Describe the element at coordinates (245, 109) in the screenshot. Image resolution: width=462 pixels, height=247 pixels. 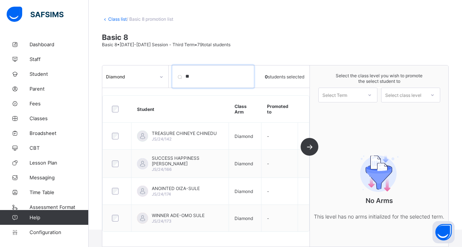
I see `th: Class Arm` at that location.